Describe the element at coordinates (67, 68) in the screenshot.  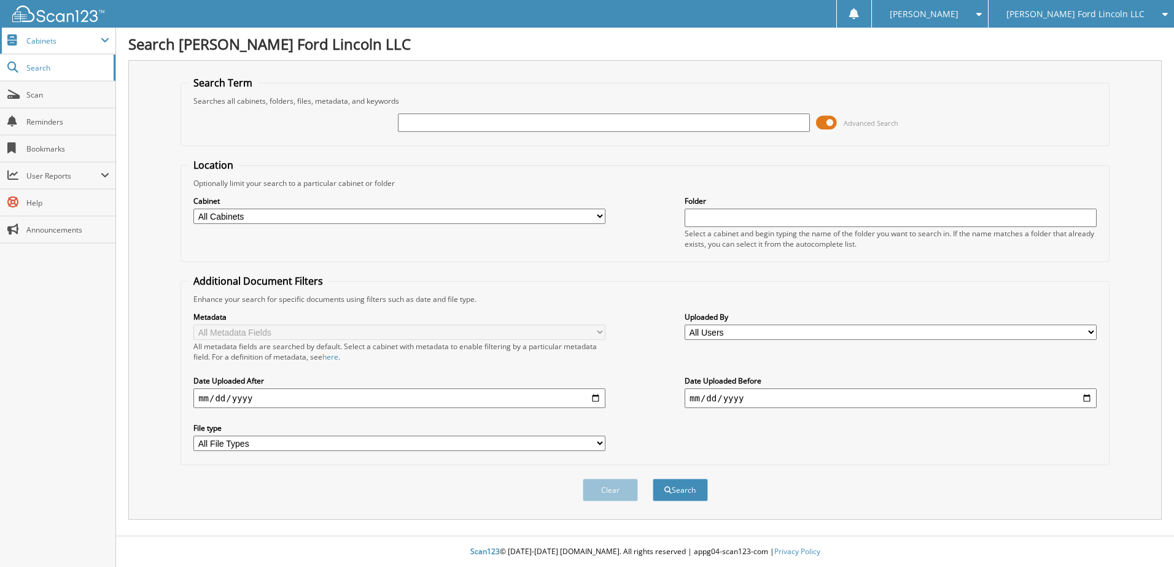
I see `span: Search` at that location.